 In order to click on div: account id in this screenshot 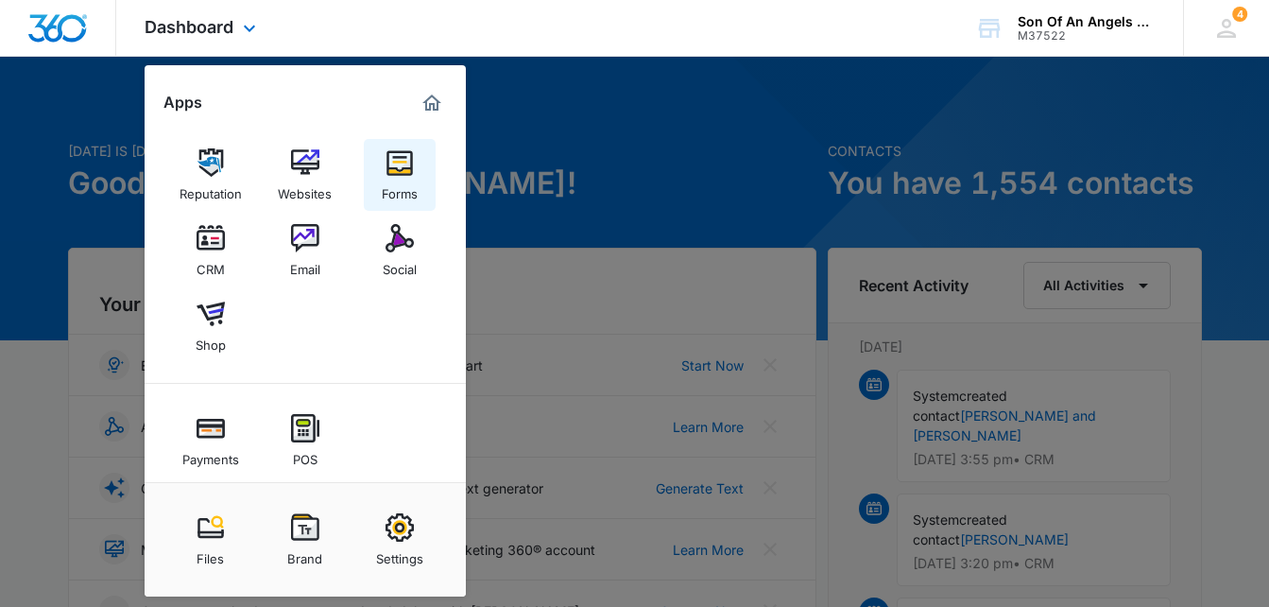, I will do `click(1086, 36)`.